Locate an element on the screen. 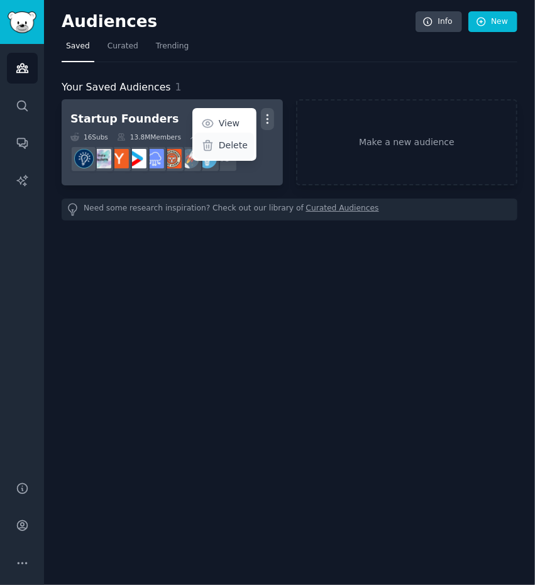 This screenshot has height=585, width=535. a: Info is located at coordinates (439, 22).